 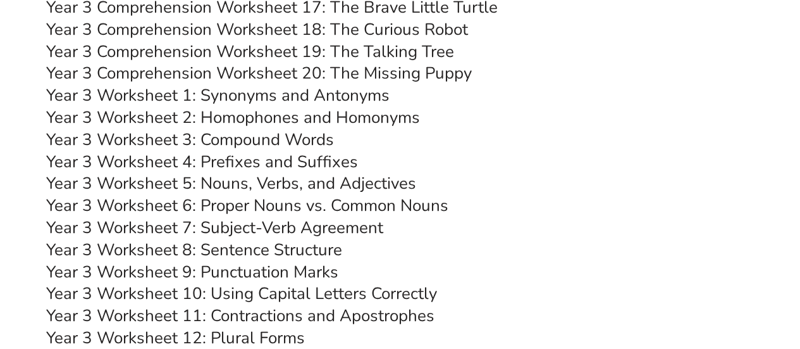 I want to click on a: Year 3 Worksheet 5: Nouns, Verbs, and Adjectives, so click(x=231, y=183).